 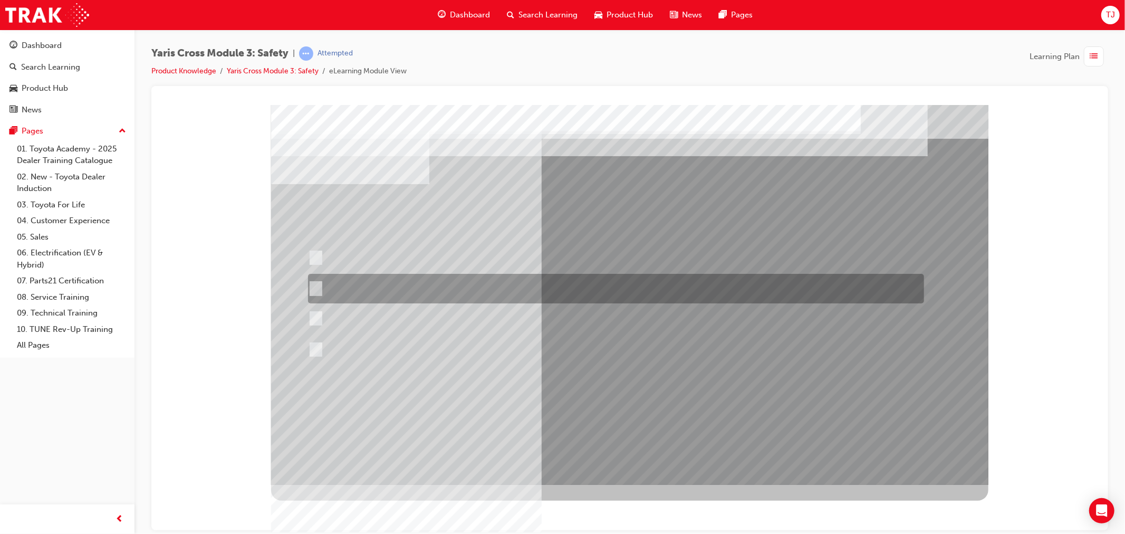 I want to click on span: Dashboard, so click(x=470, y=15).